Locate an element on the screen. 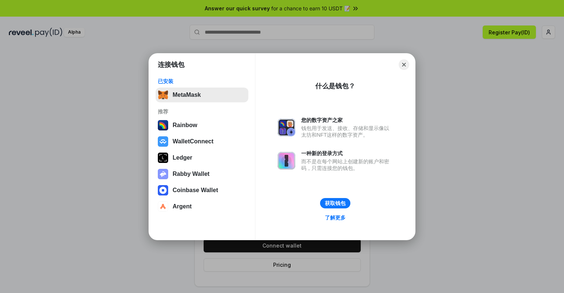 The image size is (564, 293). button: MetaMask is located at coordinates (202, 95).